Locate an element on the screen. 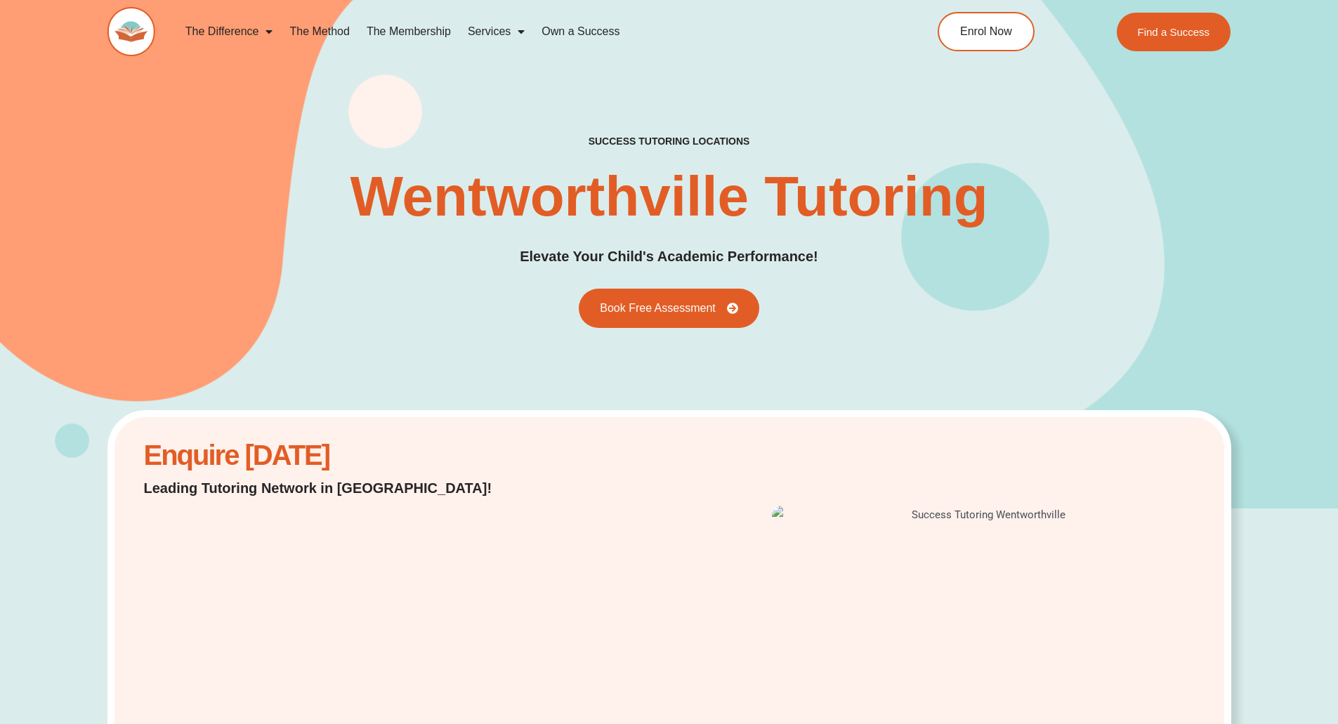  span: Enrol Now is located at coordinates (986, 32).